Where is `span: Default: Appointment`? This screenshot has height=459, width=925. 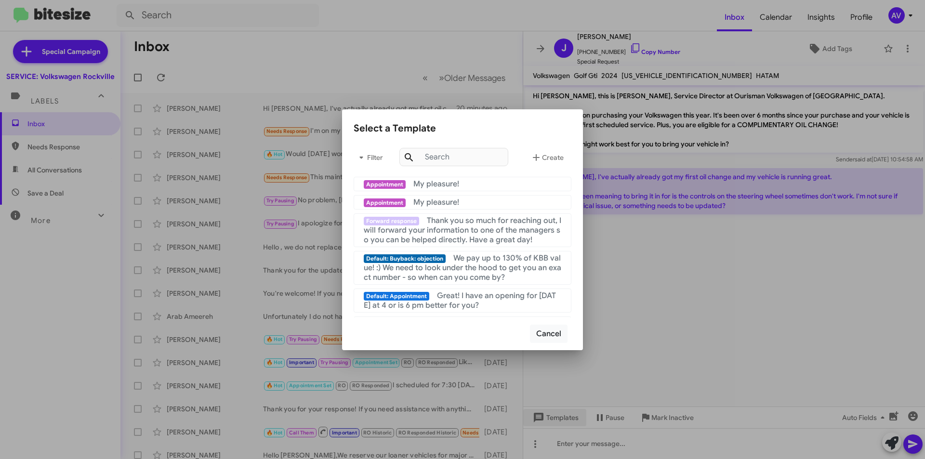 span: Default: Appointment is located at coordinates (397, 296).